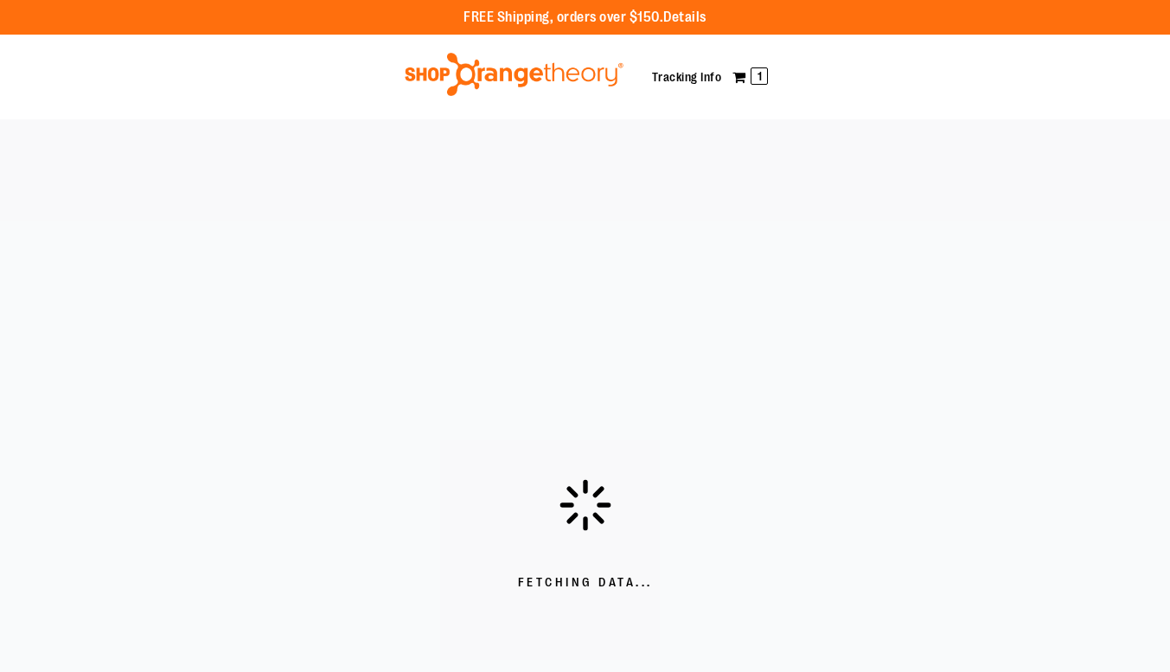  Describe the element at coordinates (513, 74) in the screenshot. I see `img: Shop Orangetheory` at that location.